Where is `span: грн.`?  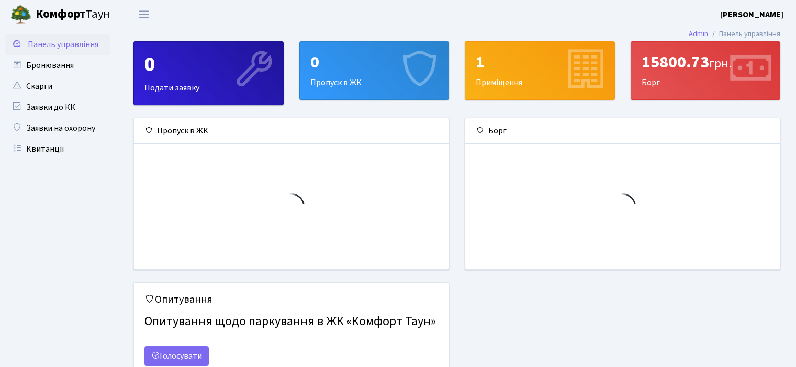
span: грн. is located at coordinates (720, 63).